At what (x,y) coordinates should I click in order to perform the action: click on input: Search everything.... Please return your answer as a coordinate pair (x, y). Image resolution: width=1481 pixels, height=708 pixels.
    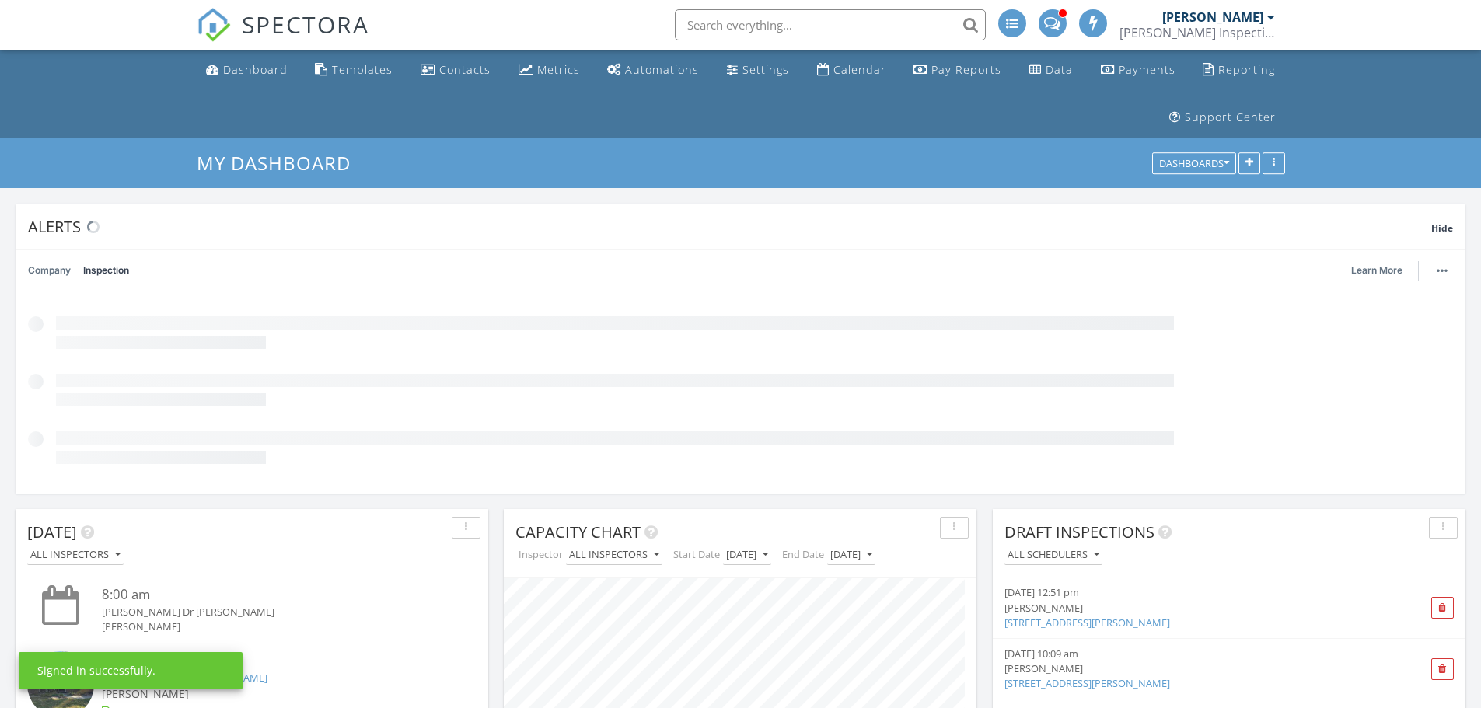
    Looking at the image, I should click on (831, 25).